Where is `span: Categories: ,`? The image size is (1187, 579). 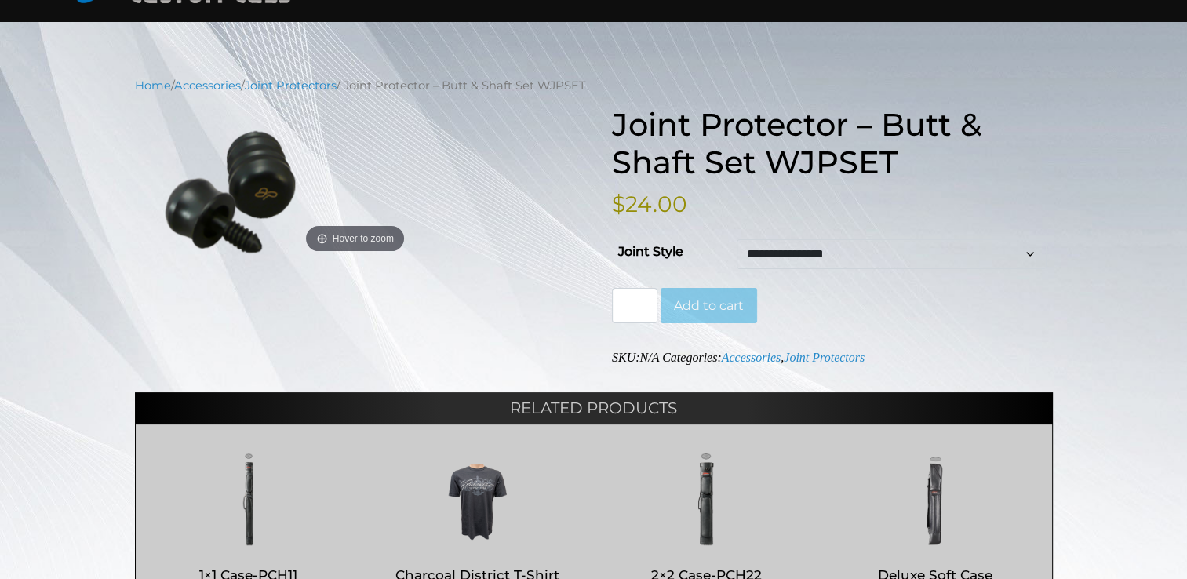 span: Categories: , is located at coordinates (763, 357).